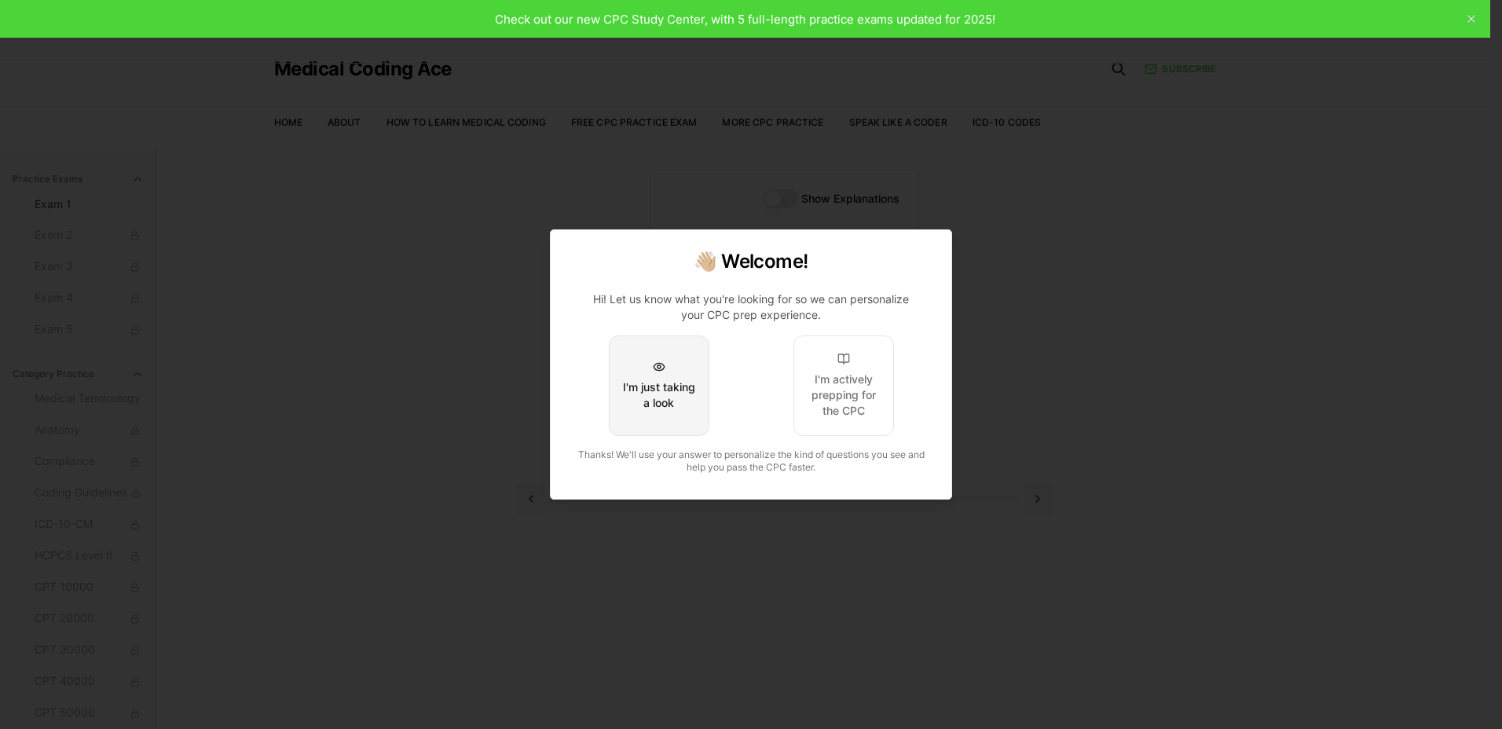 The image size is (1502, 729). What do you see at coordinates (843, 386) in the screenshot?
I see `button: I'm actively prepping for the CPC` at bounding box center [843, 386].